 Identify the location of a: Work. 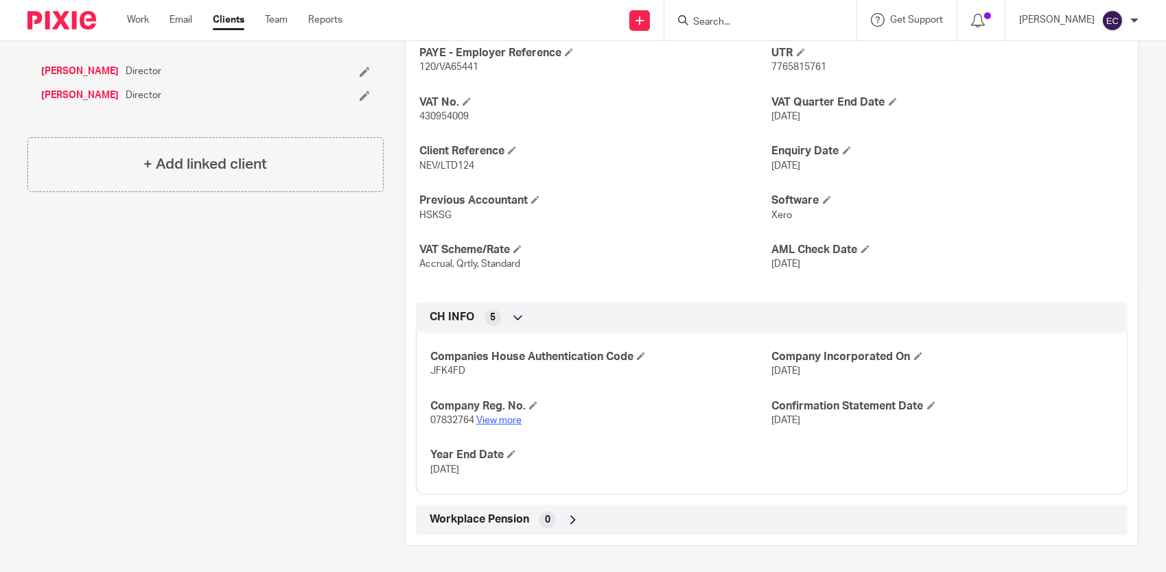
(138, 20).